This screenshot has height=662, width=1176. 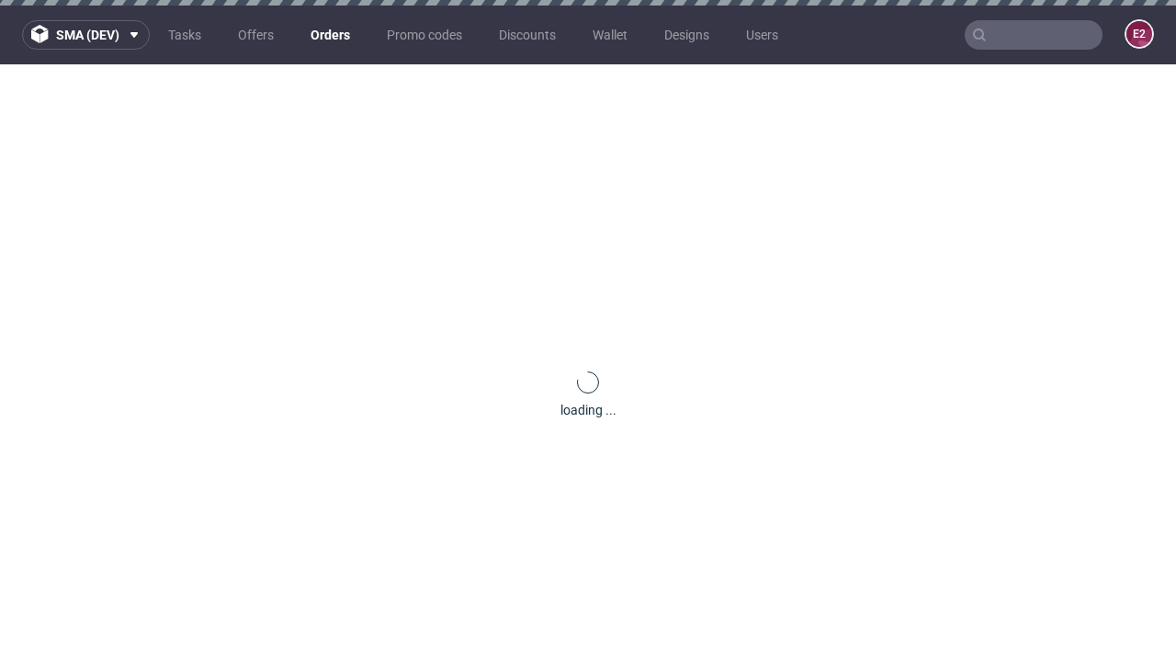 I want to click on figcaption: e2, so click(x=1139, y=34).